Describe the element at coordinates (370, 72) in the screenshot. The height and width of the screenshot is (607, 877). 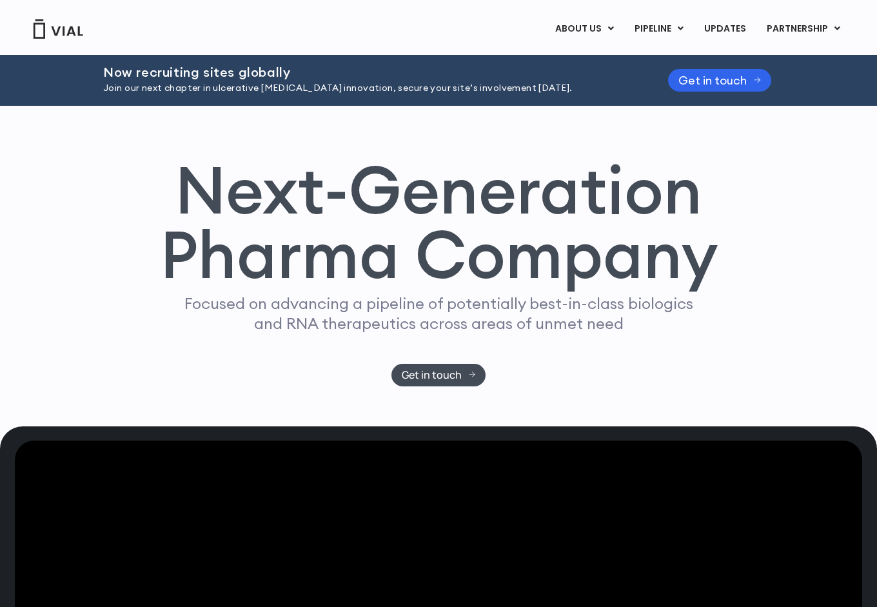
I see `h2: Now recruiting sites globally` at that location.